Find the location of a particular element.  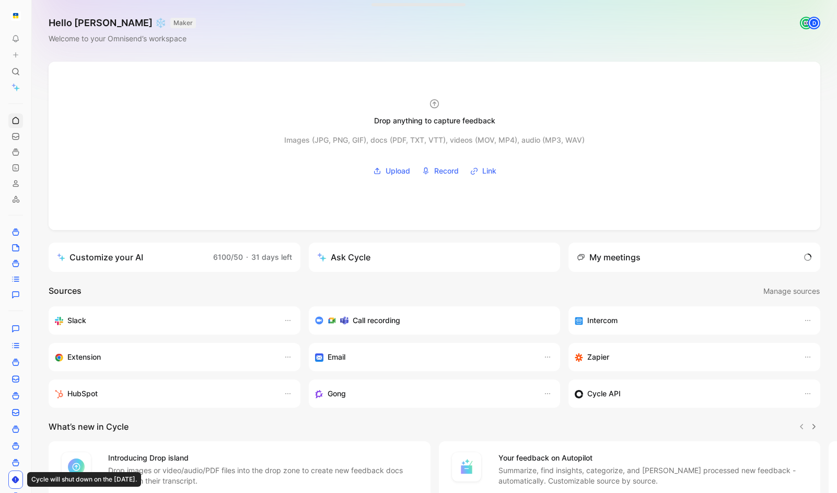

button: Omnisend is located at coordinates (16, 16).